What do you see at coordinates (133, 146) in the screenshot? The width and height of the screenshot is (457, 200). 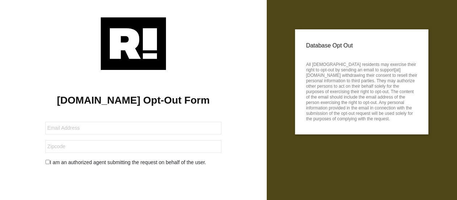 I see `input: Zipcode` at bounding box center [133, 146].